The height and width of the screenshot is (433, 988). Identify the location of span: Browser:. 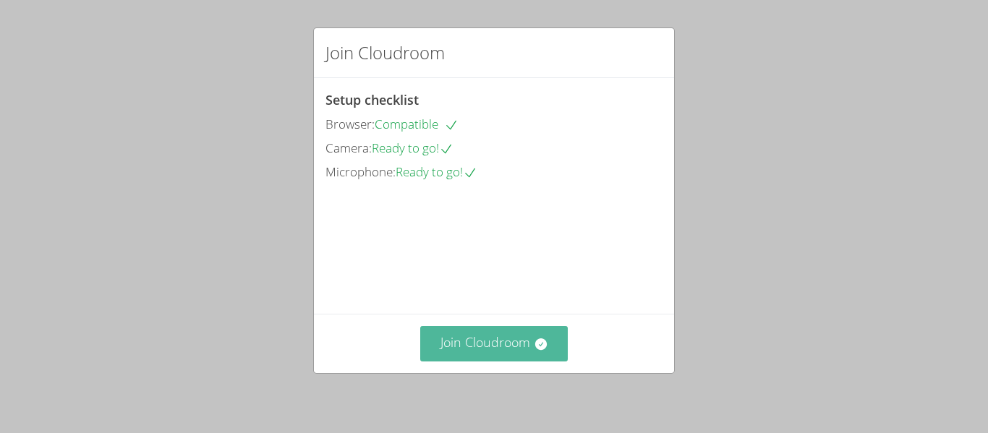
(350, 124).